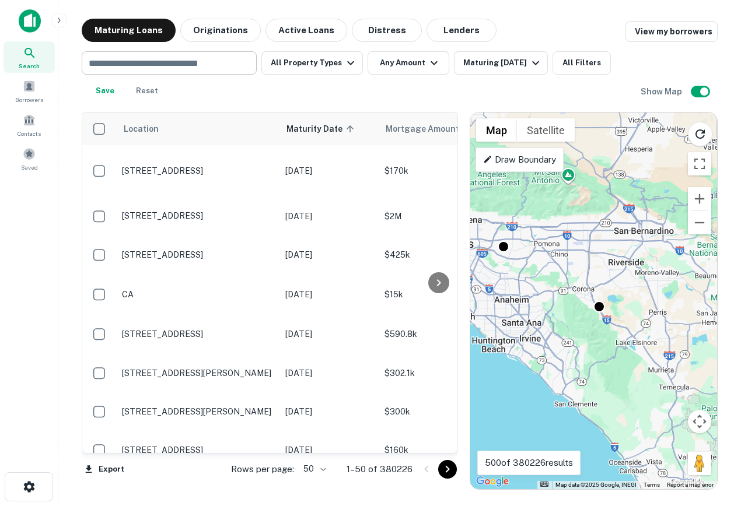 The image size is (741, 506). Describe the element at coordinates (700, 422) in the screenshot. I see `button: Map camera controls` at that location.